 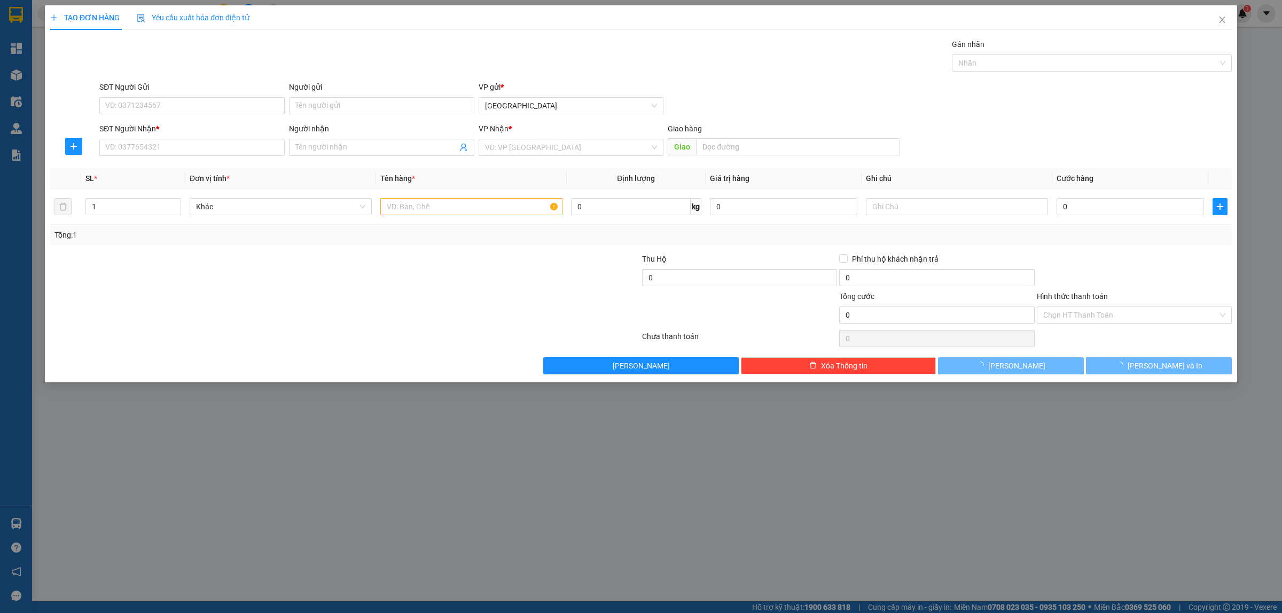 I want to click on span: SL, so click(x=90, y=178).